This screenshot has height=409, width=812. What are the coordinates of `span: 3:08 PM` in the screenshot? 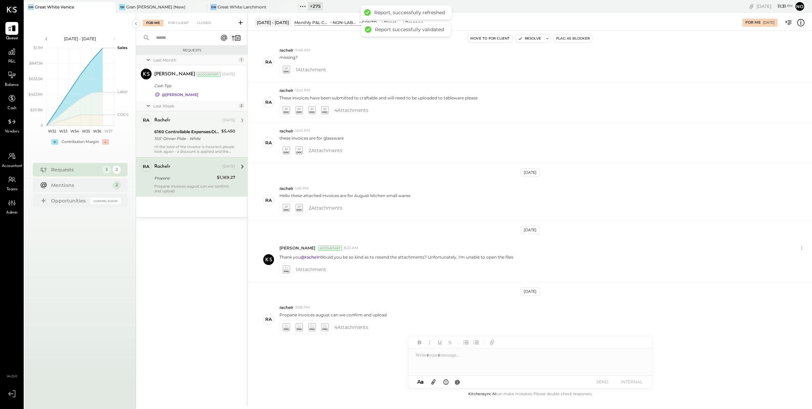 It's located at (302, 308).